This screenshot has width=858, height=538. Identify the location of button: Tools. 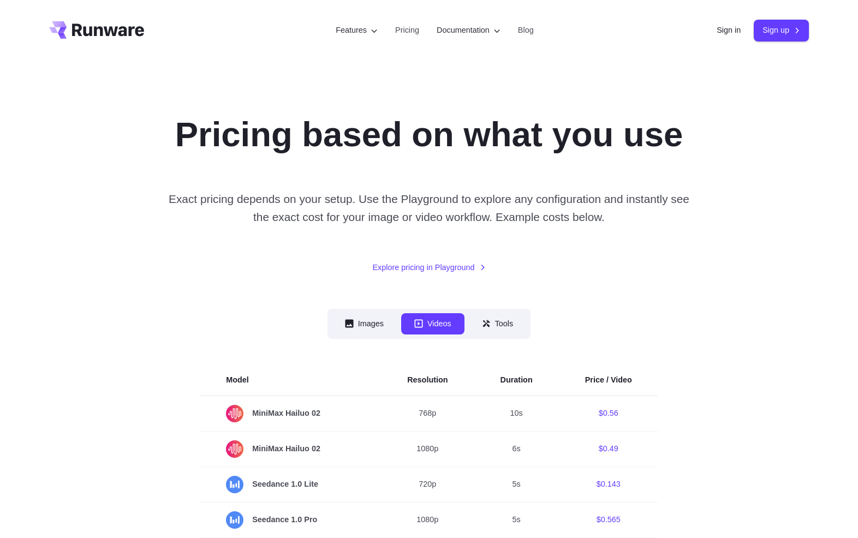
(498, 324).